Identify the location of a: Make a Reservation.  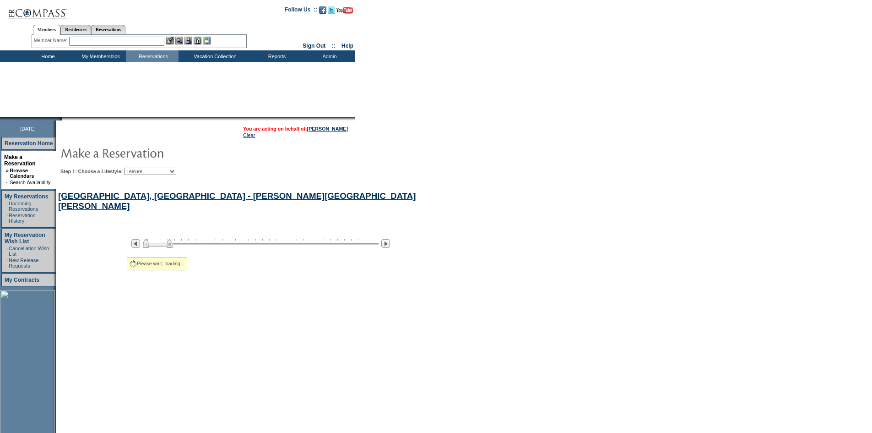
(20, 160).